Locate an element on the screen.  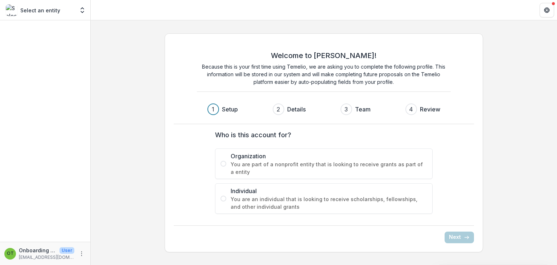
button: More is located at coordinates (82, 254).